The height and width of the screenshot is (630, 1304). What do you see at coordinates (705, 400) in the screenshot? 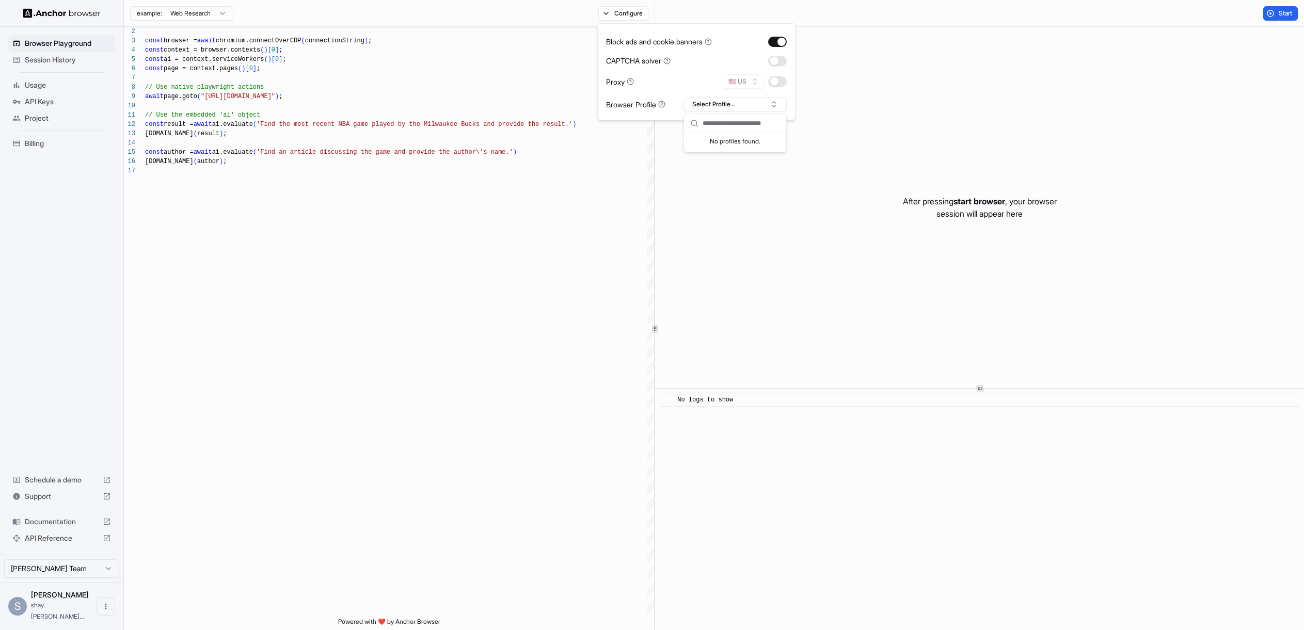
I see `span: No logs to show` at bounding box center [705, 400].